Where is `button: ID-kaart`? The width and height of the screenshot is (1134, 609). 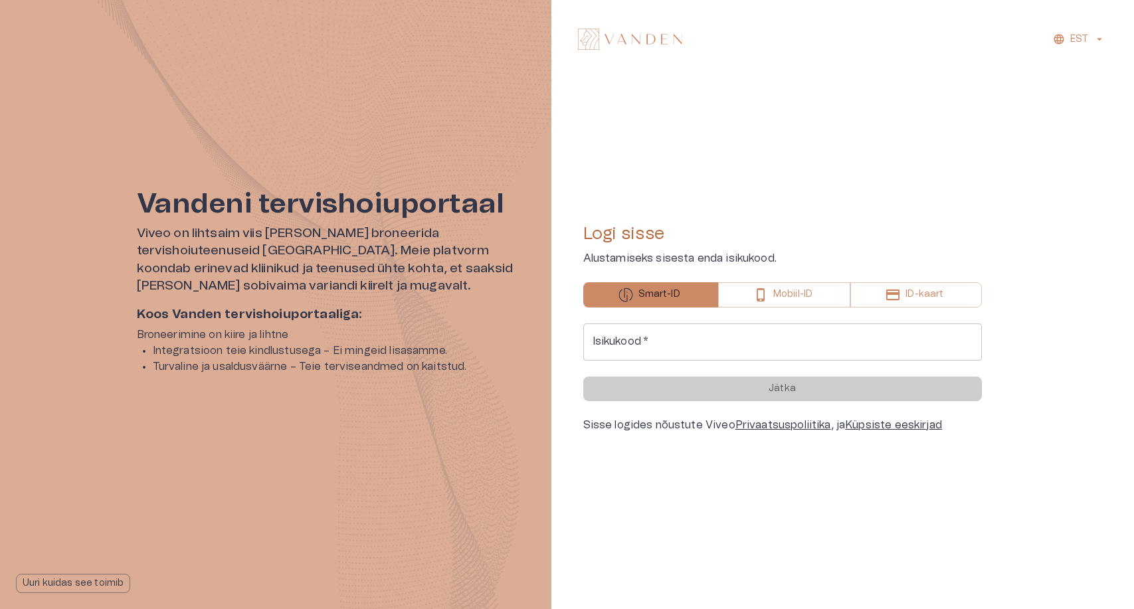 button: ID-kaart is located at coordinates (915, 295).